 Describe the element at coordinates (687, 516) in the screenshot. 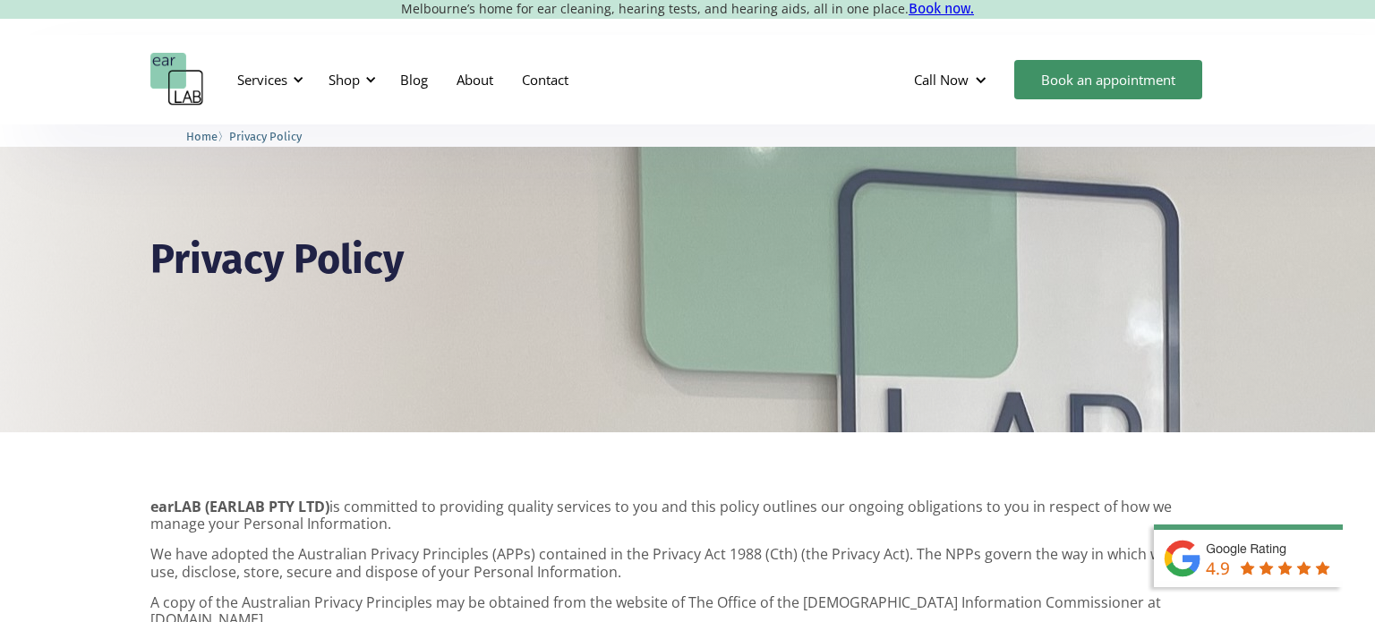

I see `p: is committed to providing quality services to you and this policy outlines our ongoing obligation...` at that location.